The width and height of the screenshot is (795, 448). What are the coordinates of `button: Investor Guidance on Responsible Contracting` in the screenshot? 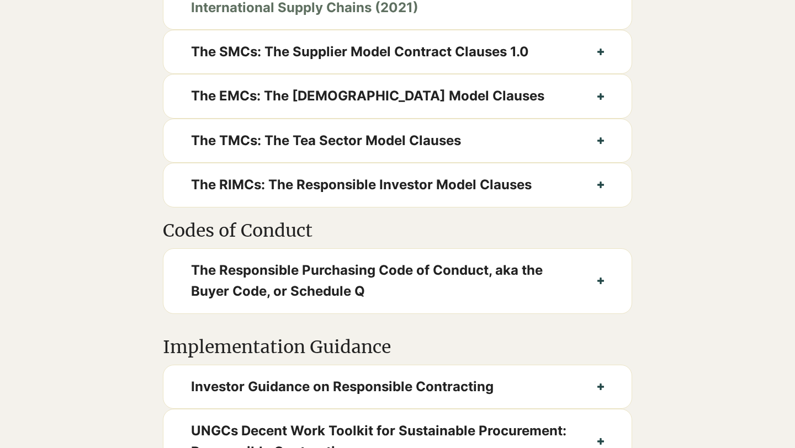 It's located at (397, 387).